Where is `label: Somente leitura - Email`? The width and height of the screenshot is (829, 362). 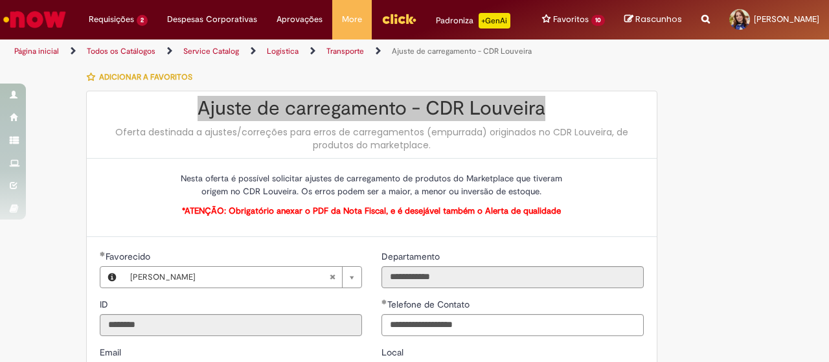
label: Somente leitura - Email is located at coordinates (111, 352).